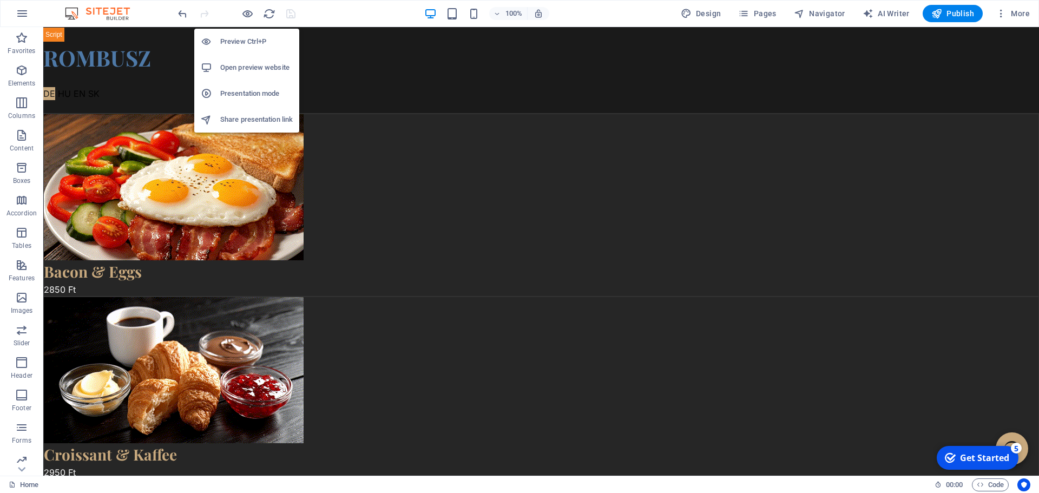 This screenshot has width=1039, height=493. What do you see at coordinates (22, 376) in the screenshot?
I see `p: Header` at bounding box center [22, 376].